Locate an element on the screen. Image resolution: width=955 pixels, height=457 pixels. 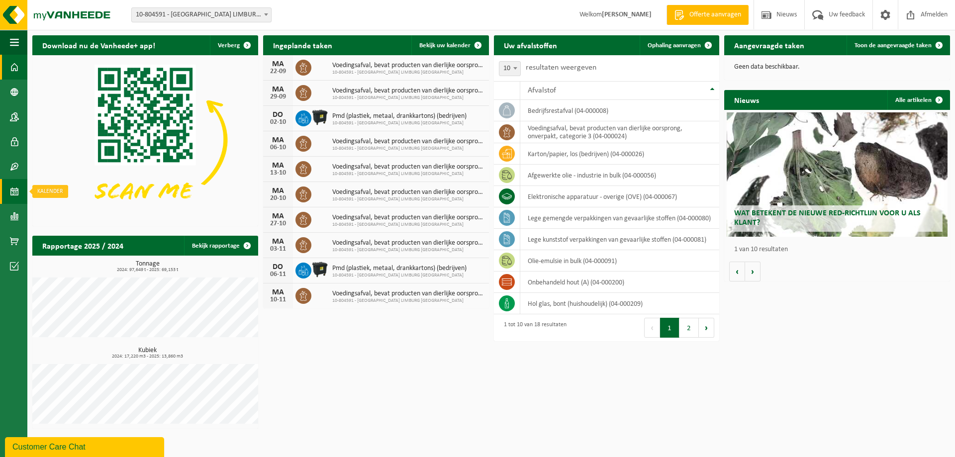
h2: Aangevraagde taken is located at coordinates (769, 45).